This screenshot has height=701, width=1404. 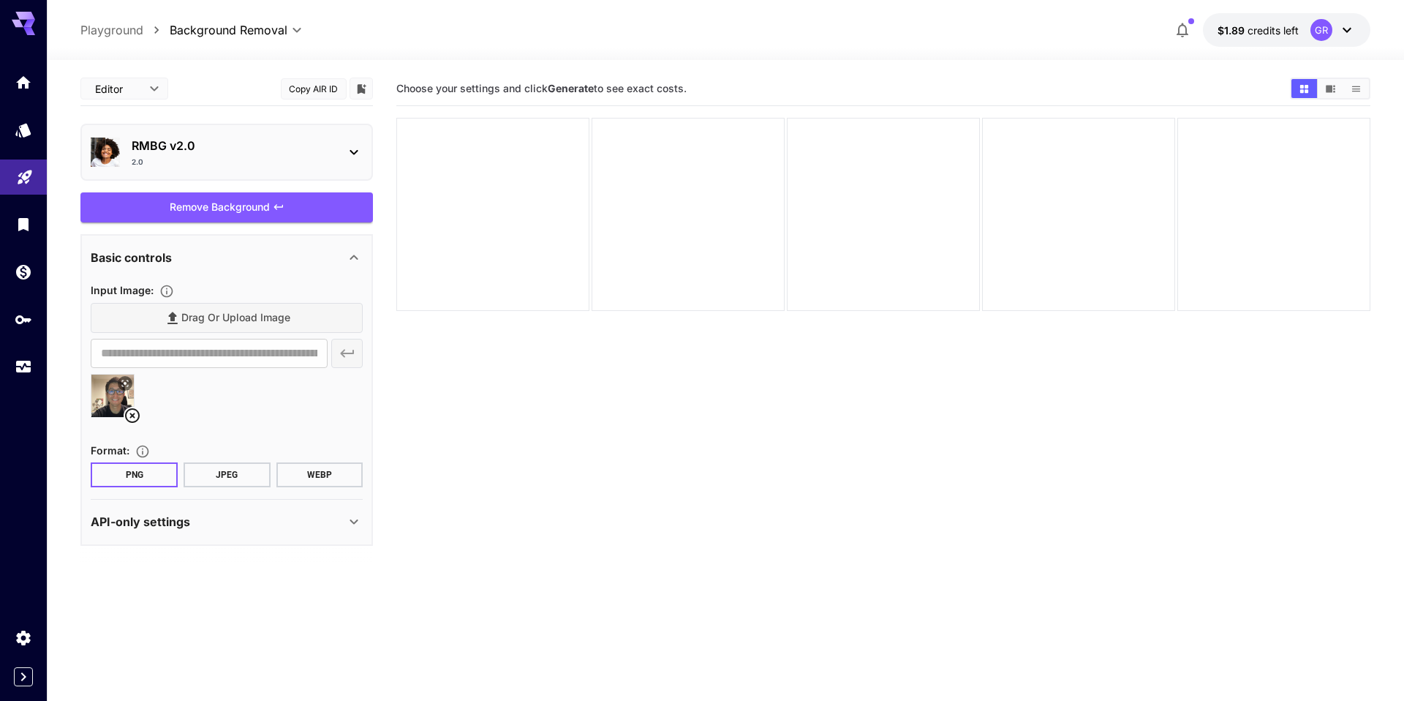 What do you see at coordinates (23, 129) in the screenshot?
I see `div: Models` at bounding box center [23, 129].